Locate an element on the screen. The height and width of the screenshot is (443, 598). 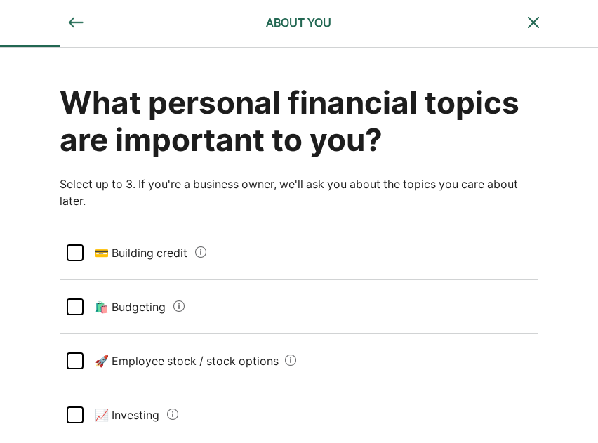
div: What personal financial topics are important to you? is located at coordinates (299, 121).